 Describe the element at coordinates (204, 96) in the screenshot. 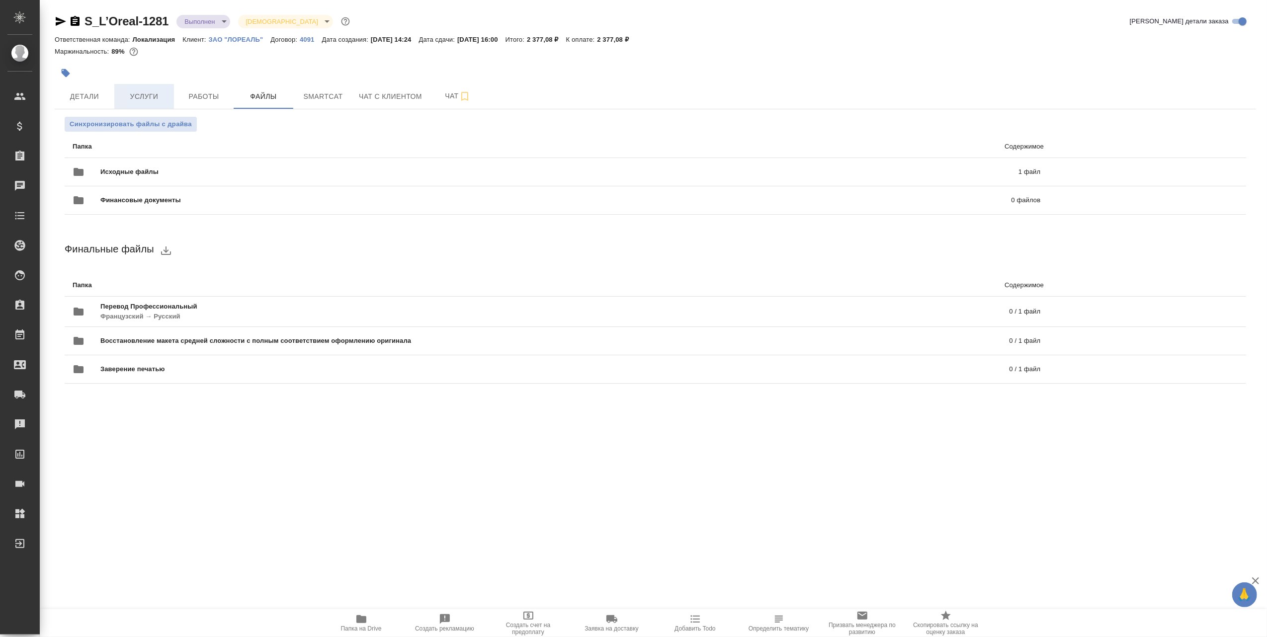

I see `span: Работы` at that location.